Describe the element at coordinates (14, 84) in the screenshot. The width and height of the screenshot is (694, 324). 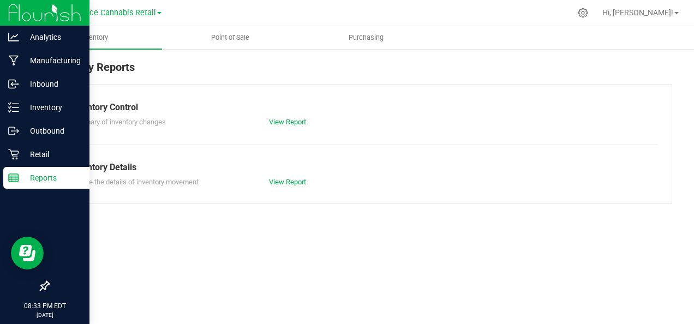
I see `inline-svg: Inbound` at that location.